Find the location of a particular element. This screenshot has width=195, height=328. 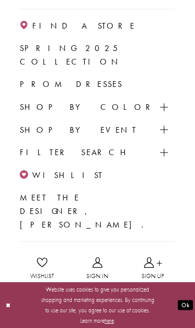

span: Spring 2025 Collection is located at coordinates (71, 55).